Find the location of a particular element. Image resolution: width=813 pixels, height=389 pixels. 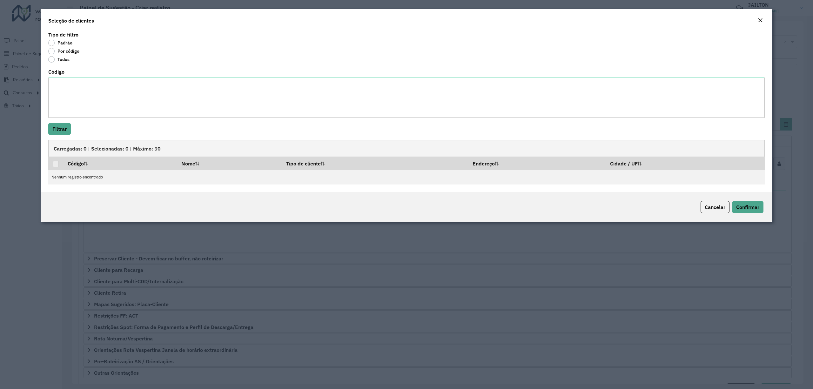

em: Fechar is located at coordinates (760, 20).